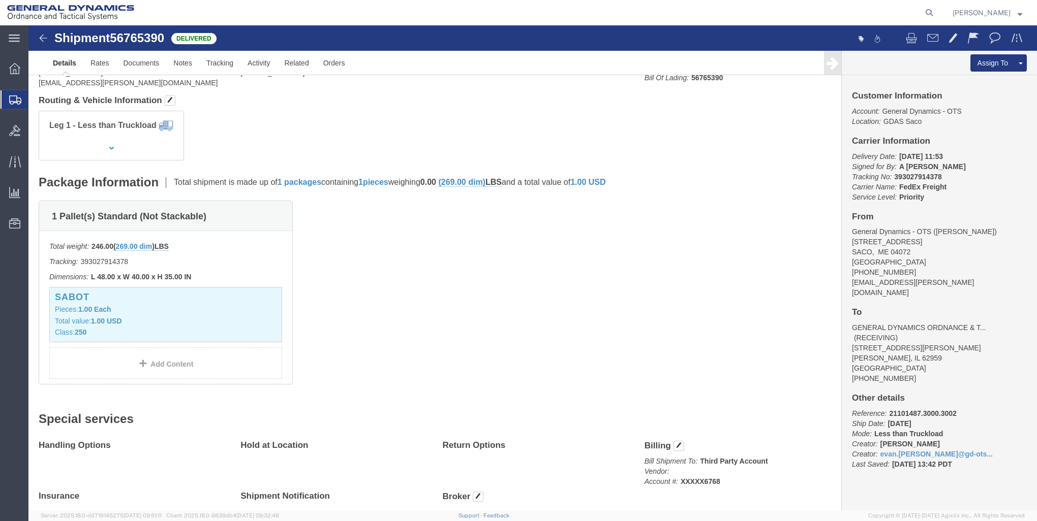 This screenshot has width=1037, height=521. Describe the element at coordinates (223, 516) in the screenshot. I see `span: Client: 2025.18.0-9839db4` at that location.